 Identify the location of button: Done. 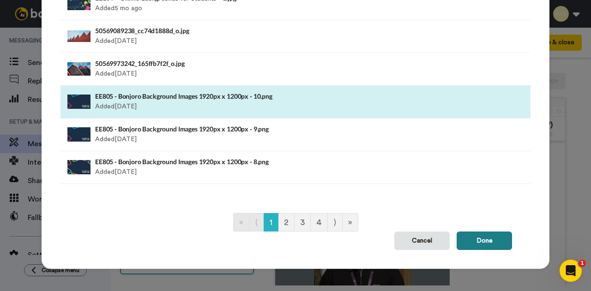
(484, 241).